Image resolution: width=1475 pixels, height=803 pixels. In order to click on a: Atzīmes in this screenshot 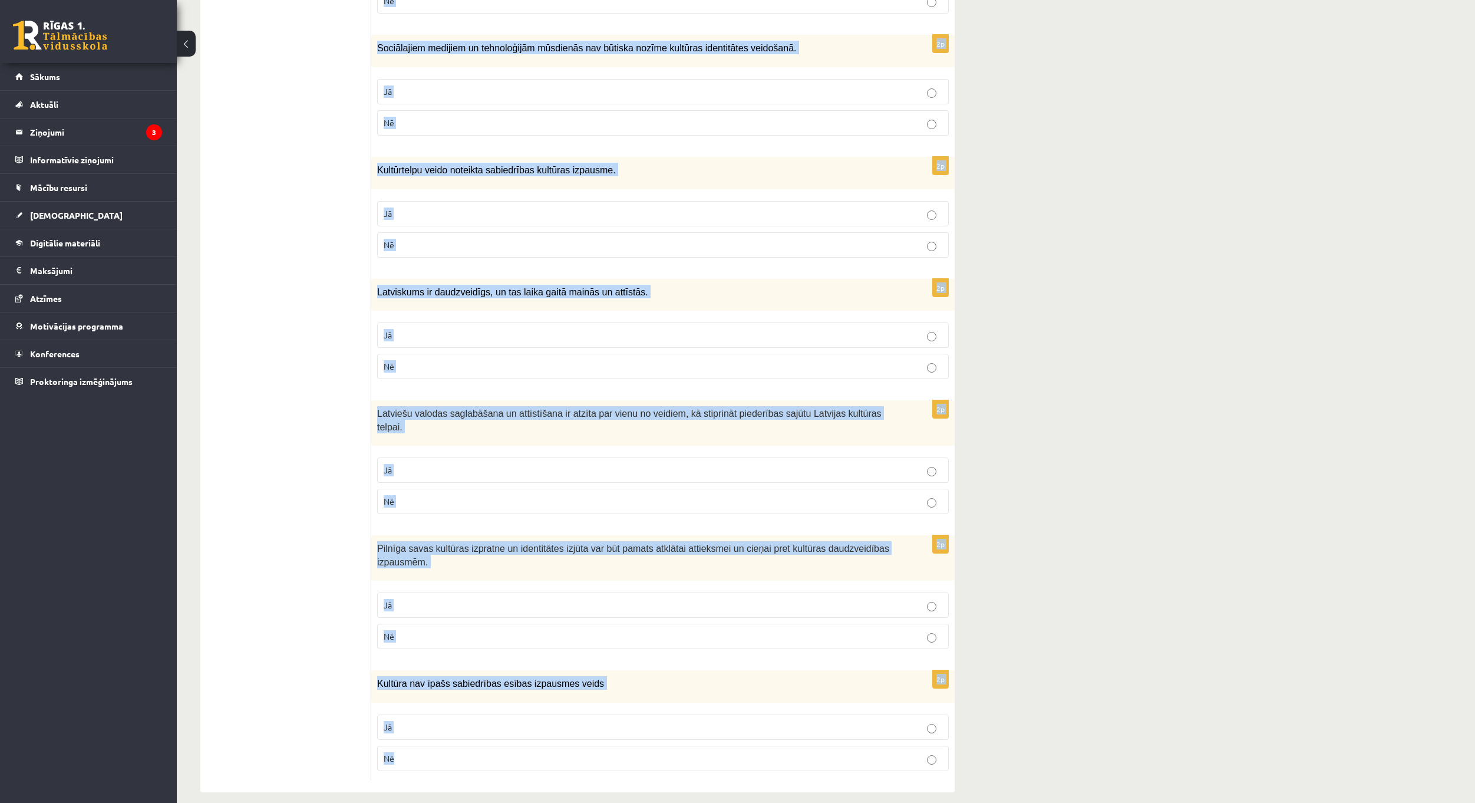, I will do `click(88, 298)`.